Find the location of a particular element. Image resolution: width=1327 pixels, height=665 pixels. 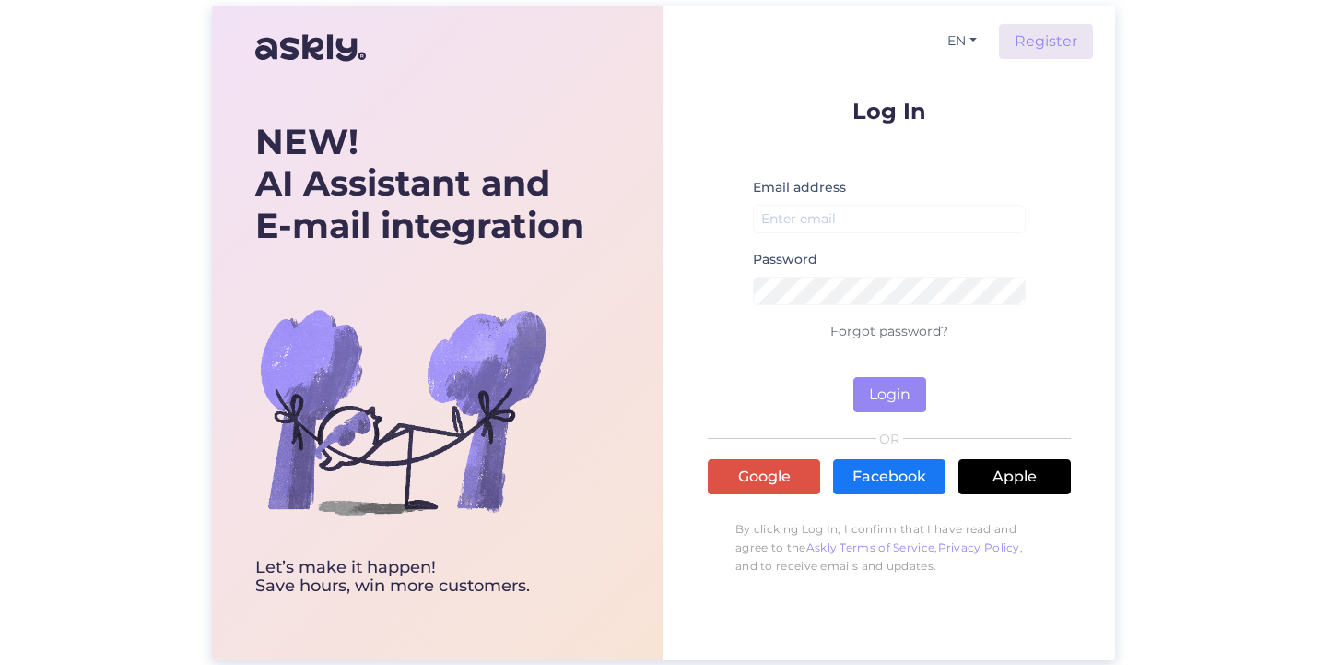

label: Email address is located at coordinates (799, 187).